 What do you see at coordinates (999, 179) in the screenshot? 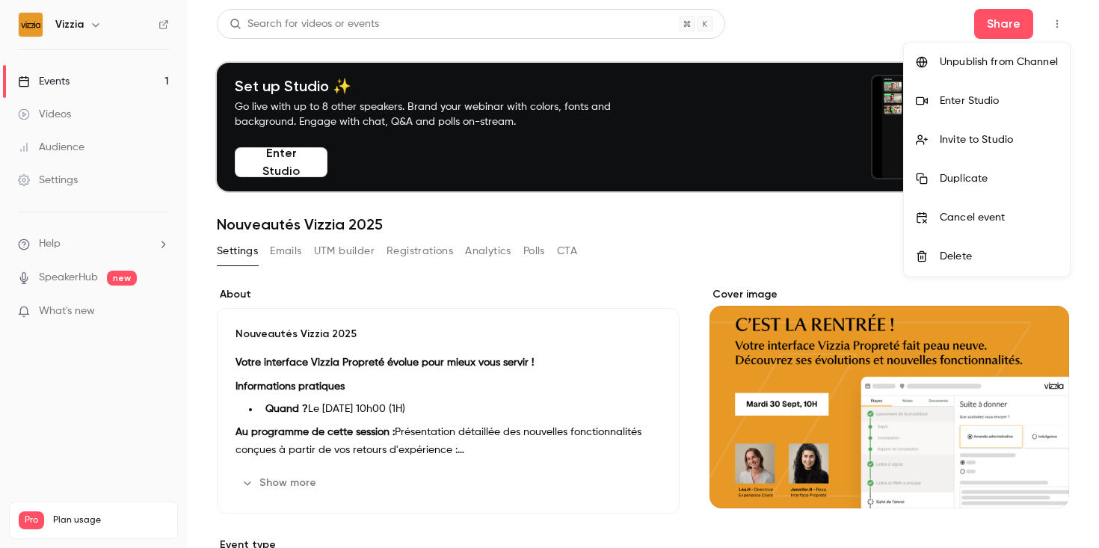
I see `div: Duplicate` at bounding box center [999, 179].